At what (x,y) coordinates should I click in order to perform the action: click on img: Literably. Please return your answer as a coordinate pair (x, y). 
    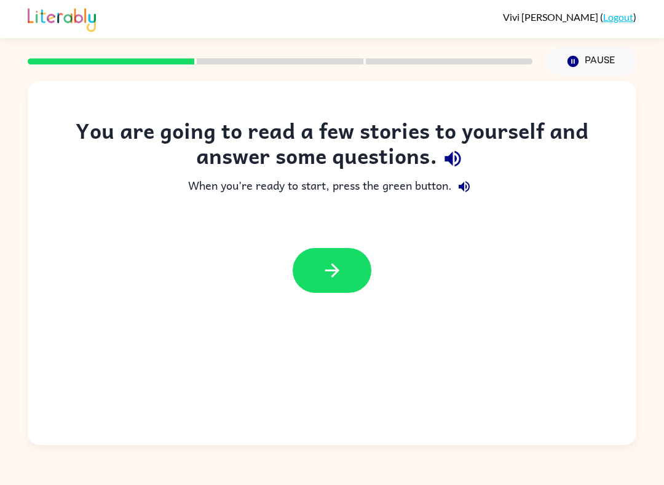
    Looking at the image, I should click on (61, 18).